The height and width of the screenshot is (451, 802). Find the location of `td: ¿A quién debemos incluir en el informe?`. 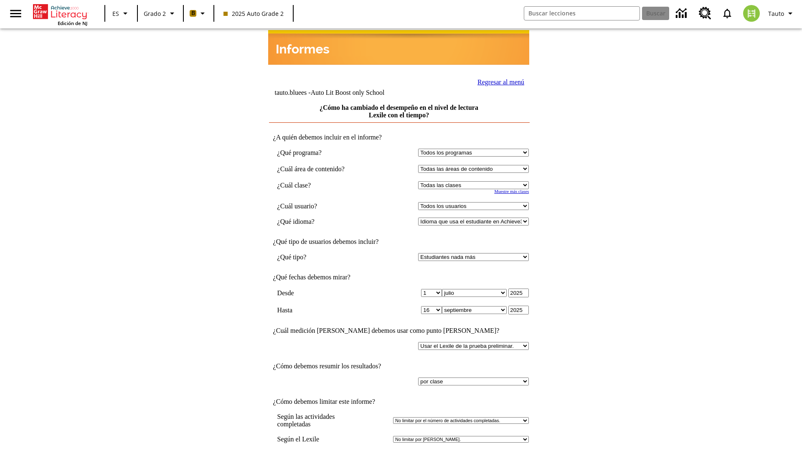

td: ¿A quién debemos incluir en el informe? is located at coordinates (399, 137).